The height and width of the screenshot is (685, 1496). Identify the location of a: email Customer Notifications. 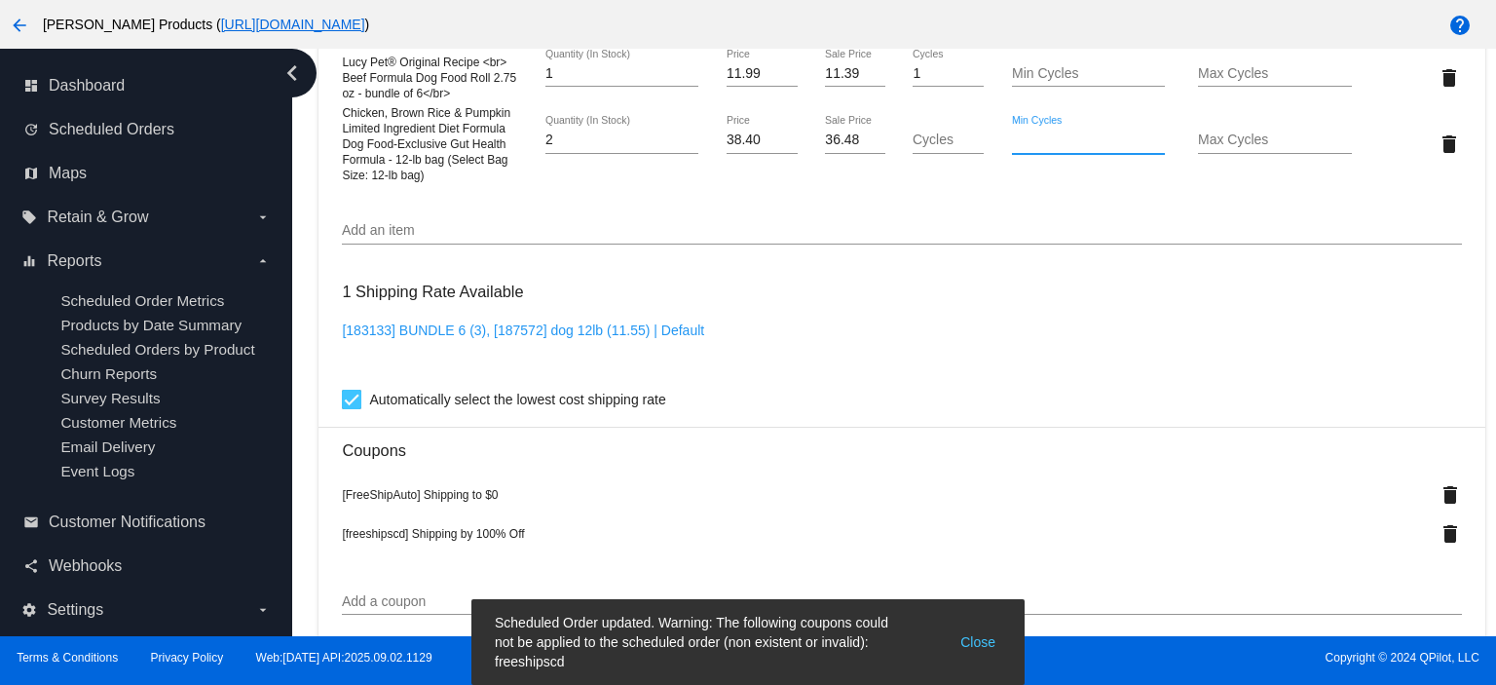
(147, 522).